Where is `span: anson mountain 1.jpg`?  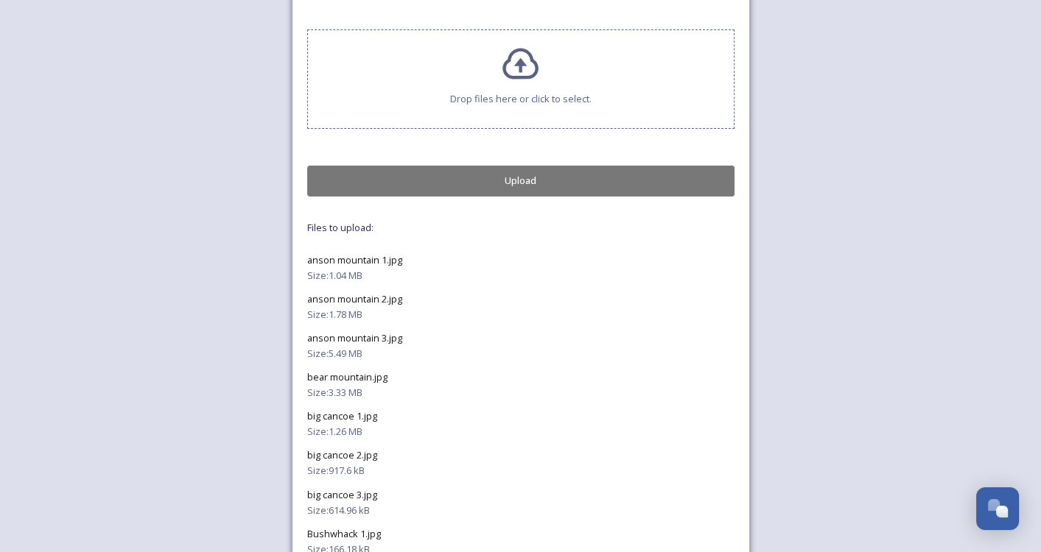
span: anson mountain 1.jpg is located at coordinates (354, 260).